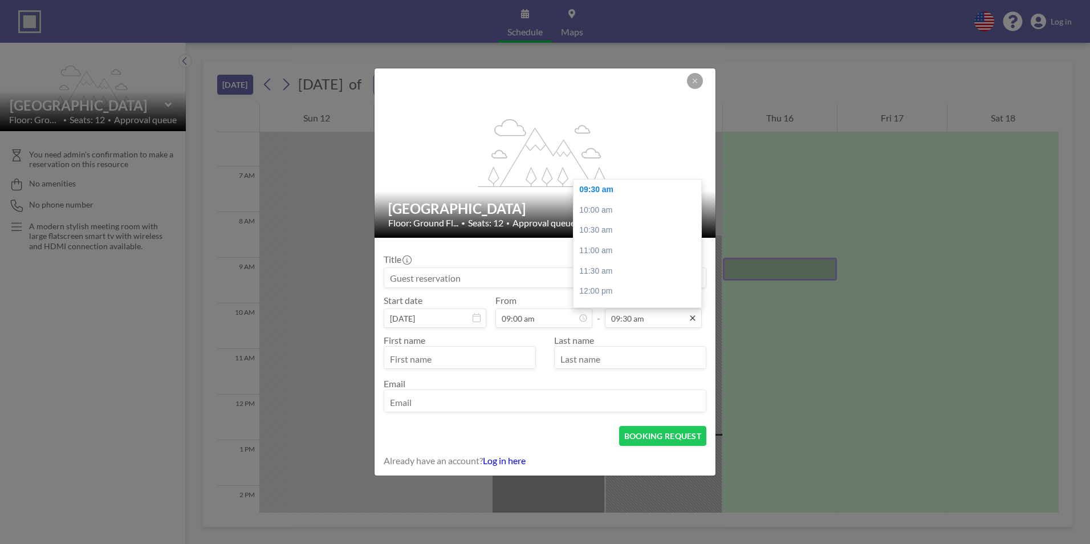 The image size is (1090, 544). What do you see at coordinates (486, 223) in the screenshot?
I see `span: Seats: 12` at bounding box center [486, 223].